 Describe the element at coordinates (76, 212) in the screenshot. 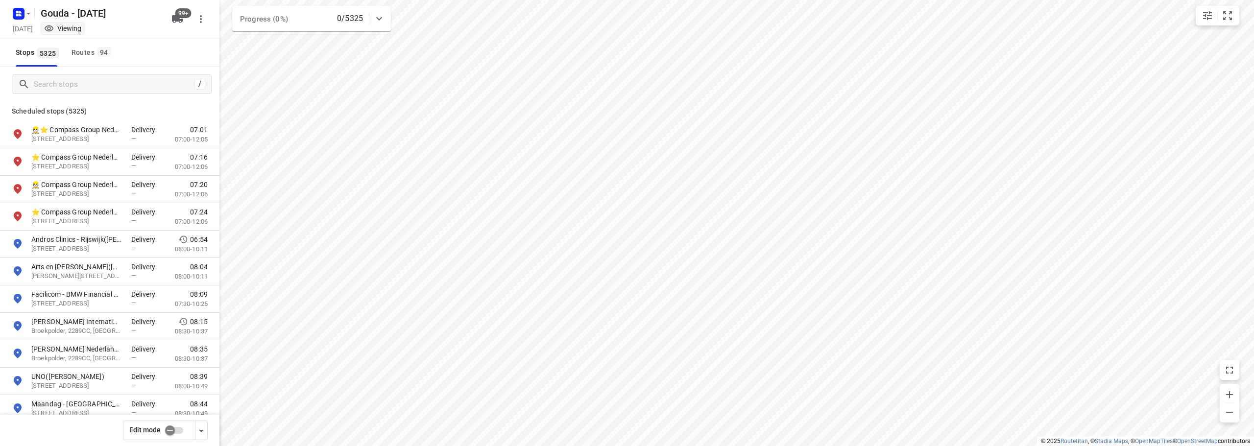

I see `p: ⭐ Compass Group Nederland B.V. - Shell Pernis – Total Safety(Marcel Geertsema)` at that location.